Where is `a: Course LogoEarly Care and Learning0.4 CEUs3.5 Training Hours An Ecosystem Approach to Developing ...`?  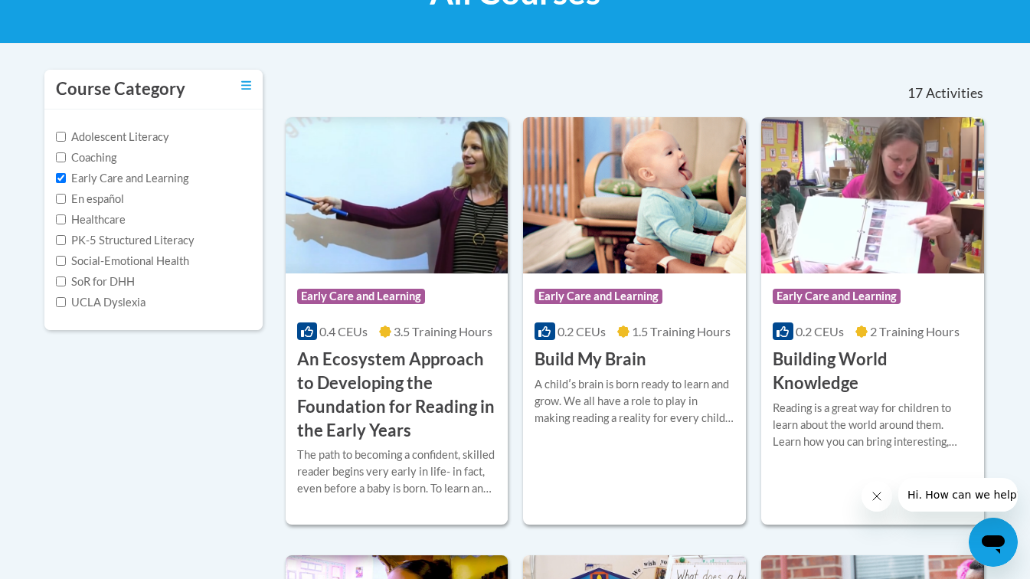 a: Course LogoEarly Care and Learning0.4 CEUs3.5 Training Hours An Ecosystem Approach to Developing ... is located at coordinates (397, 321).